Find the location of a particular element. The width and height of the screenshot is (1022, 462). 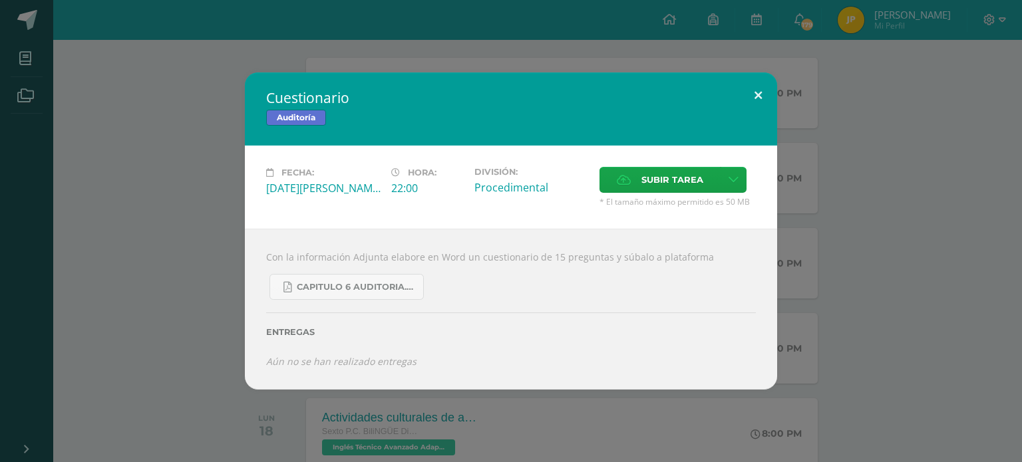

div: Con la información Adjunta elabore en Word un cuestionario de 15 preguntas y súbalo a plataforma is located at coordinates (511, 309).